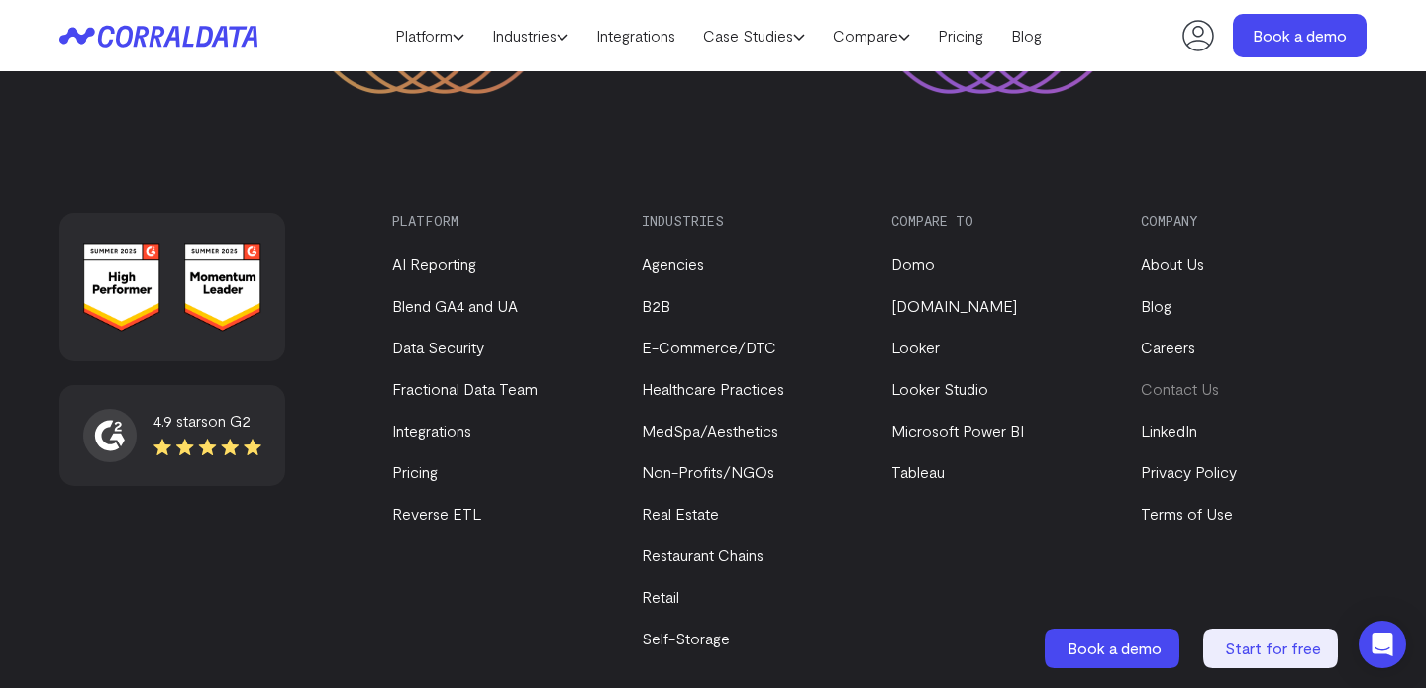  What do you see at coordinates (957, 430) in the screenshot?
I see `a: Microsoft Power BI` at bounding box center [957, 430].